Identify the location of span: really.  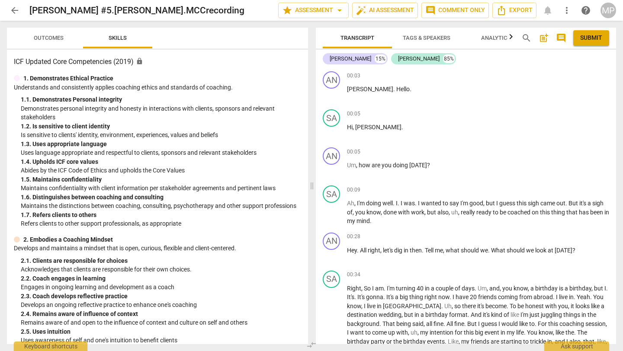
(469, 212).